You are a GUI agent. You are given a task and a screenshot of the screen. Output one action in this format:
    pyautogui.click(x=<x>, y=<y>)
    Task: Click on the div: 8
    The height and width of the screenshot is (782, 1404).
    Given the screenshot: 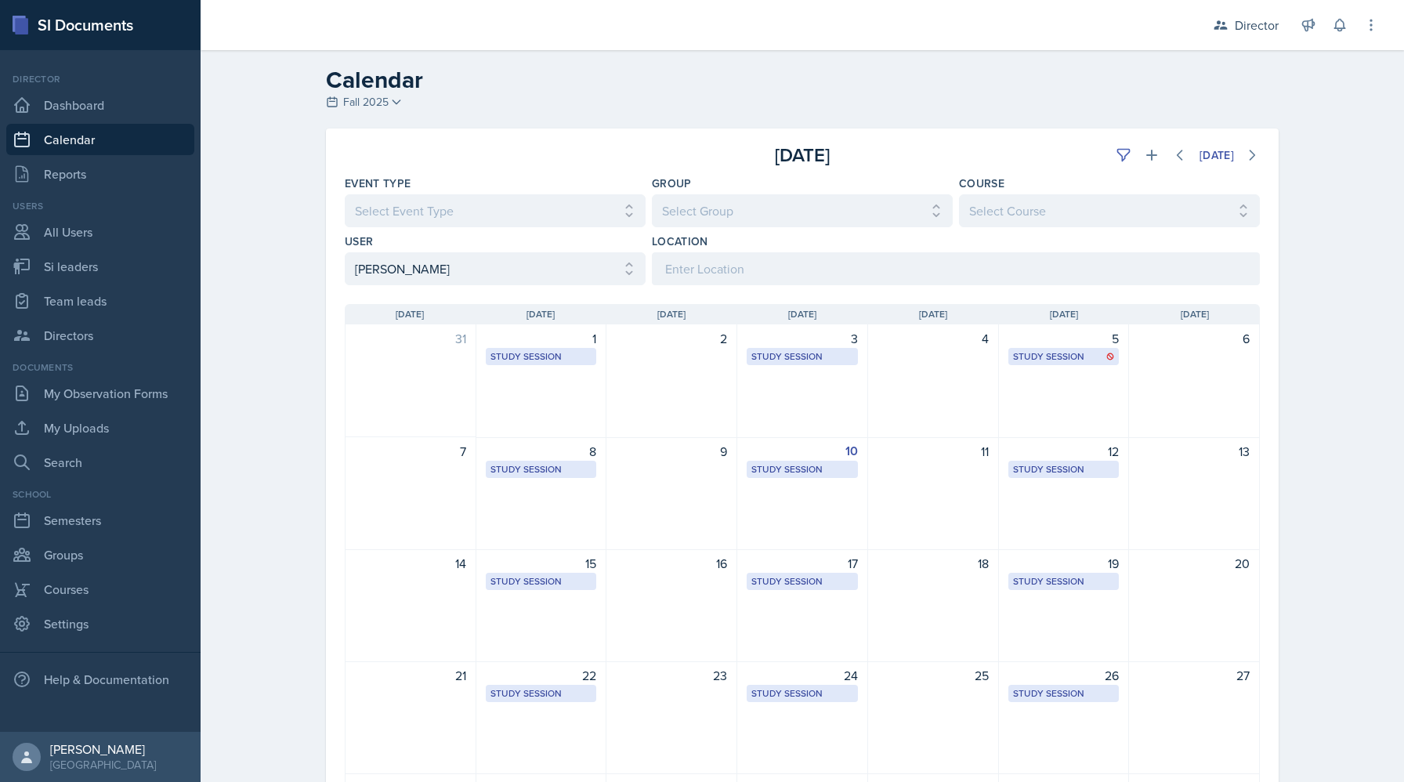 What is the action you would take?
    pyautogui.click(x=542, y=451)
    